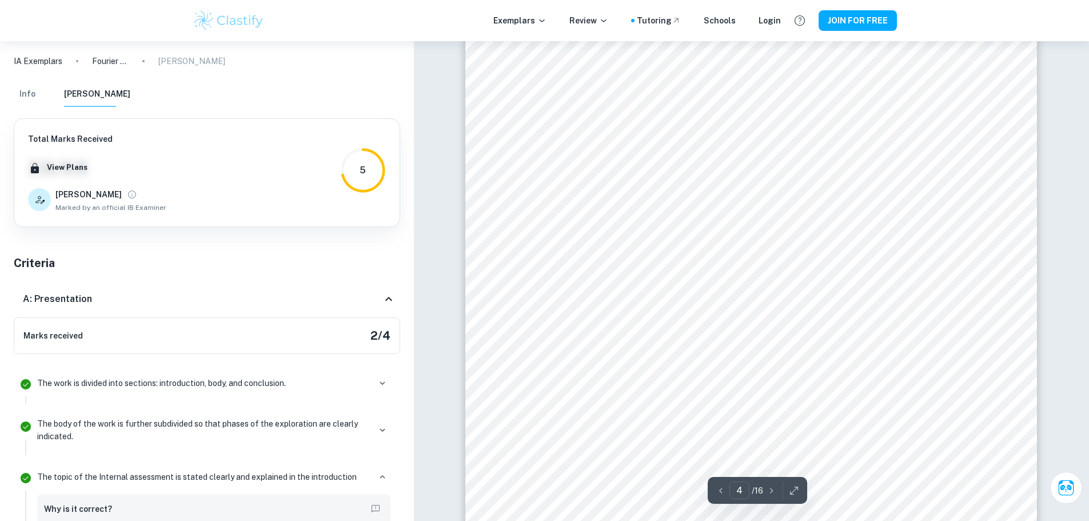 Image resolution: width=1089 pixels, height=521 pixels. What do you see at coordinates (111, 208) in the screenshot?
I see `span: Marked by an official IB Examiner` at bounding box center [111, 208].